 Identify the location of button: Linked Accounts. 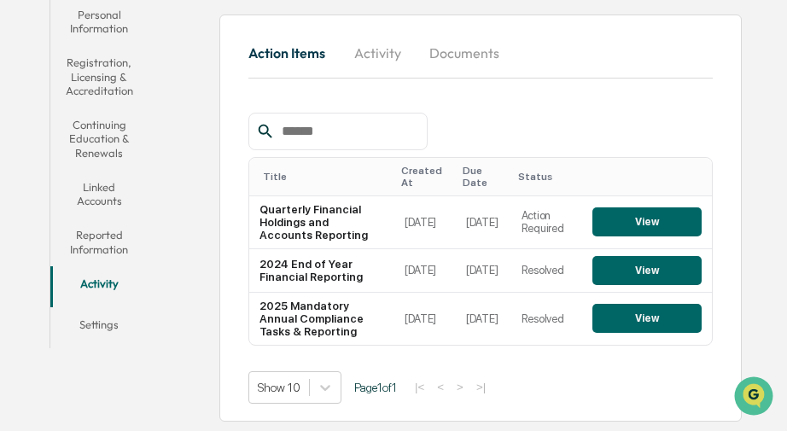
(99, 194).